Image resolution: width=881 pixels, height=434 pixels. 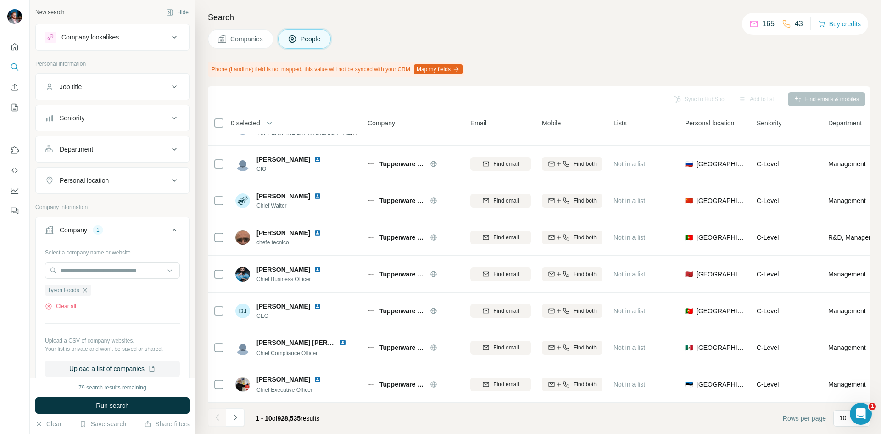 I want to click on span: Chief Executive Officer, so click(x=285, y=390).